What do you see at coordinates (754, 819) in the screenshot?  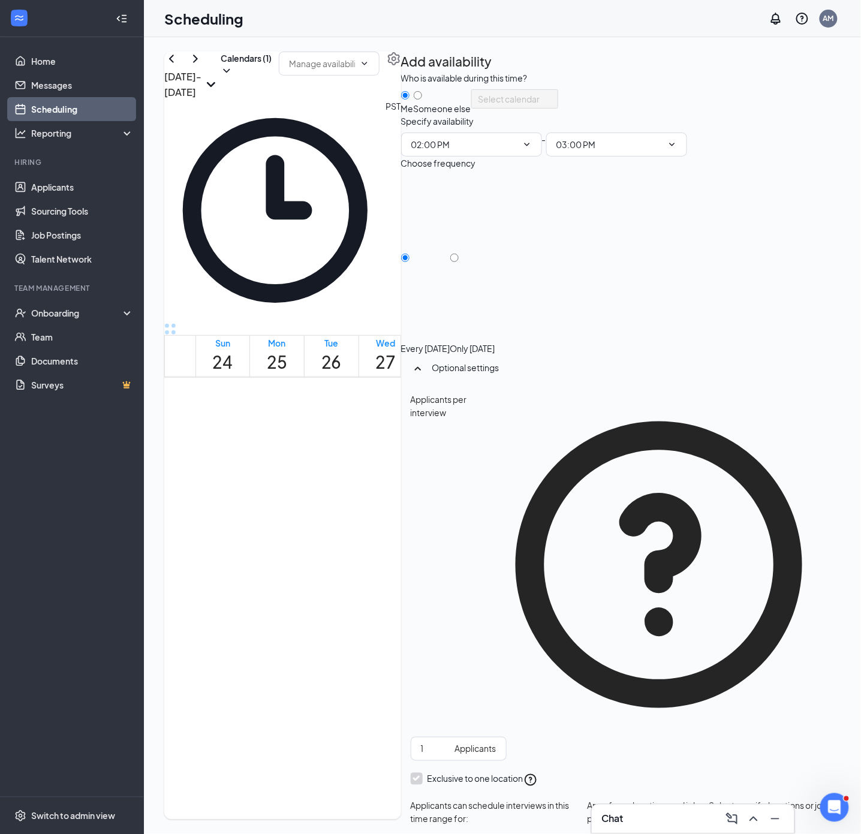 I see `button: ChevronUp` at bounding box center [754, 819].